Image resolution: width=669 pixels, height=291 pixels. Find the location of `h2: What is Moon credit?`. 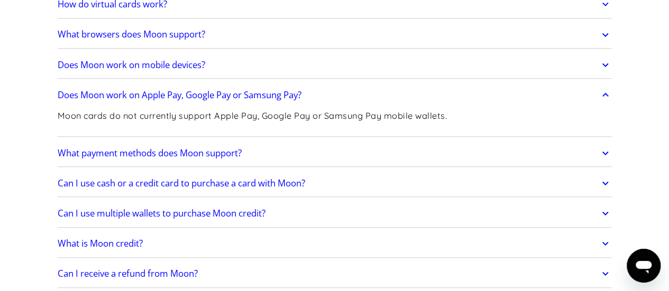

h2: What is Moon credit? is located at coordinates (100, 244).